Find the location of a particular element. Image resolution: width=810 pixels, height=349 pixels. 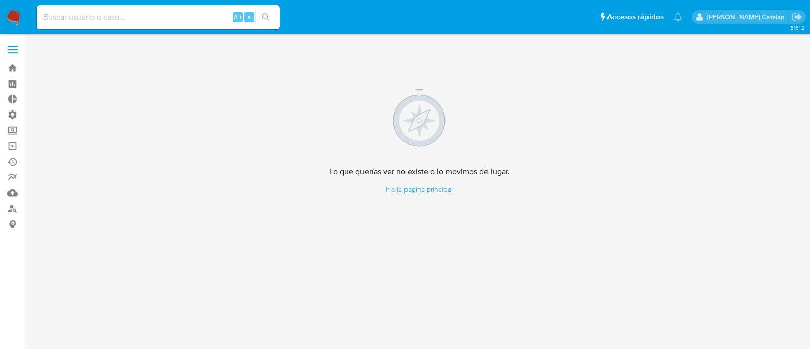

span: s is located at coordinates (249, 17).